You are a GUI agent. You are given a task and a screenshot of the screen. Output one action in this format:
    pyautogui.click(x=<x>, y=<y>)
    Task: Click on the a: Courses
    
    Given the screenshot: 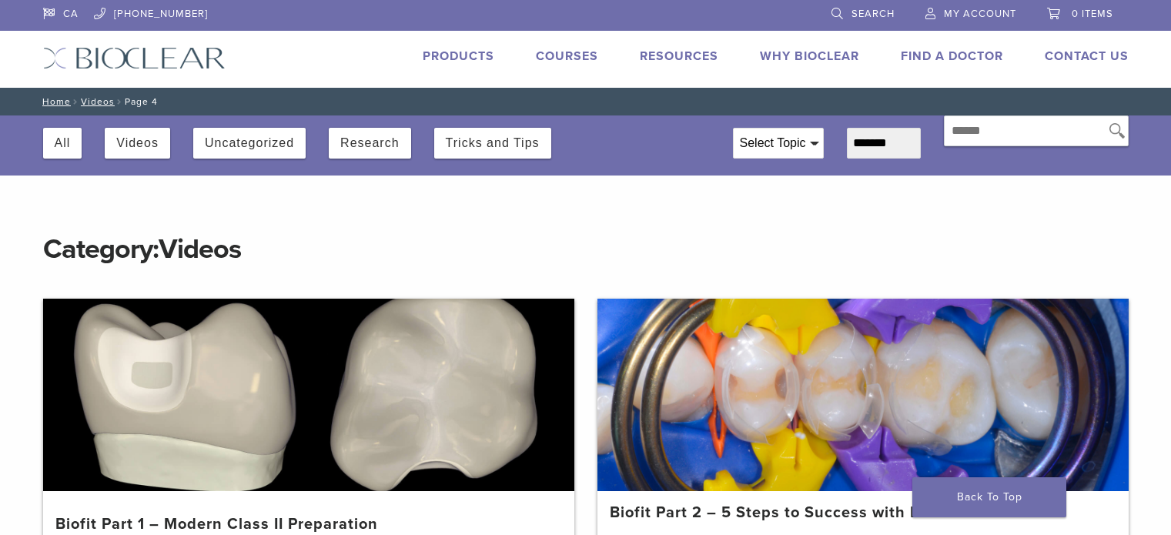 What is the action you would take?
    pyautogui.click(x=567, y=56)
    